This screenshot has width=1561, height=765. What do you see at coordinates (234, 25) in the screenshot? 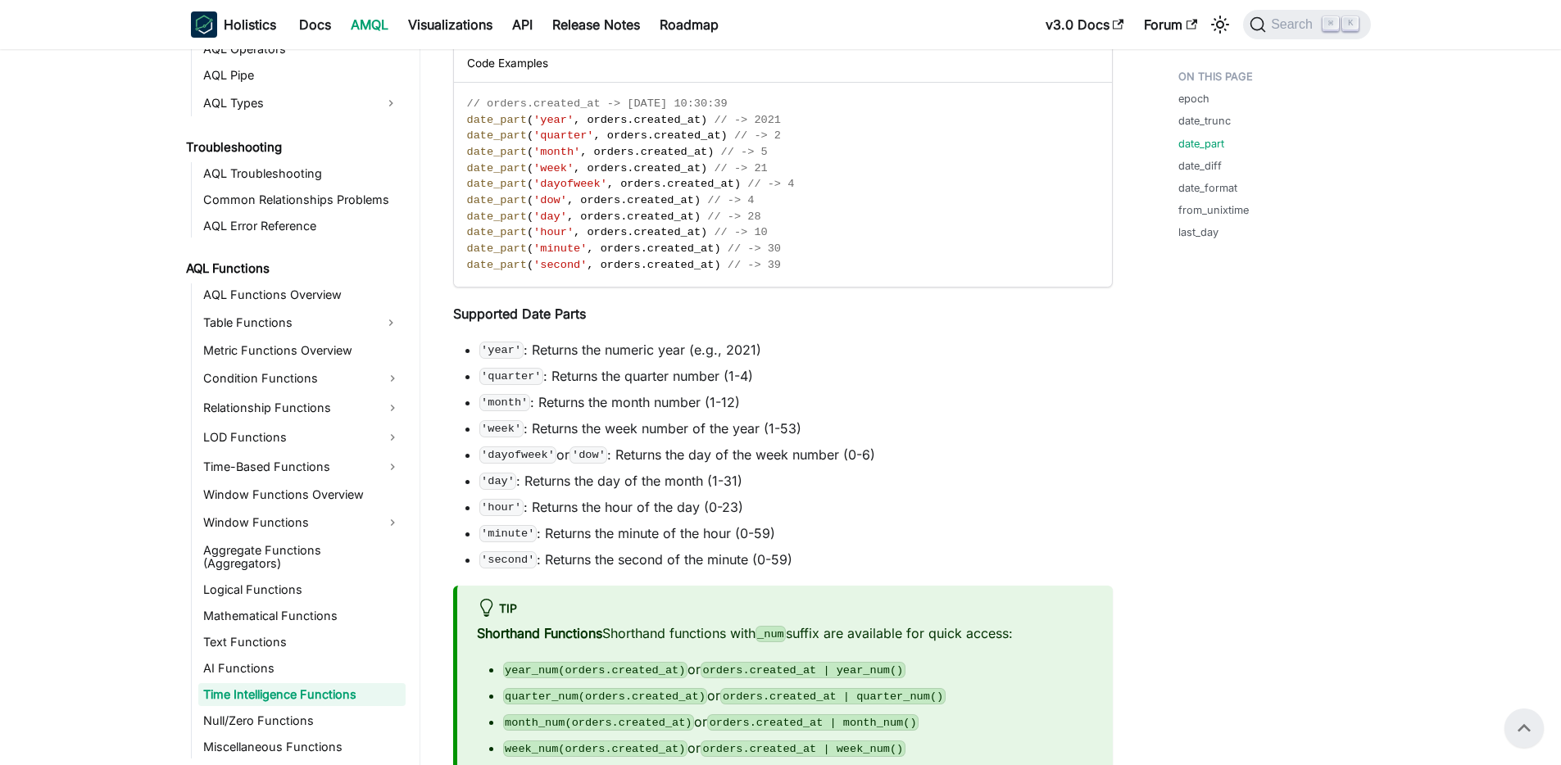
I see `a: HolisticsHolistics` at bounding box center [234, 25].